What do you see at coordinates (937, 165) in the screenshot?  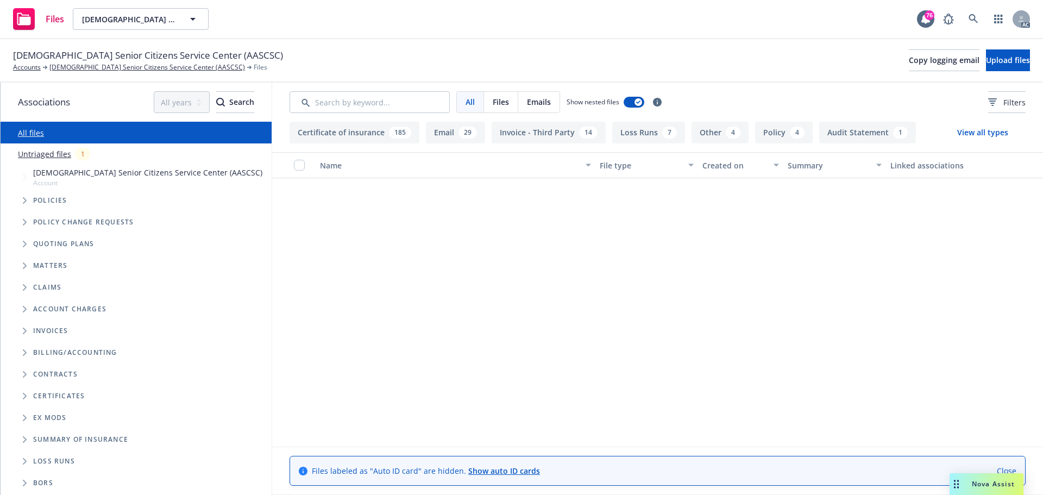 I see `button: Linked associations` at bounding box center [937, 165].